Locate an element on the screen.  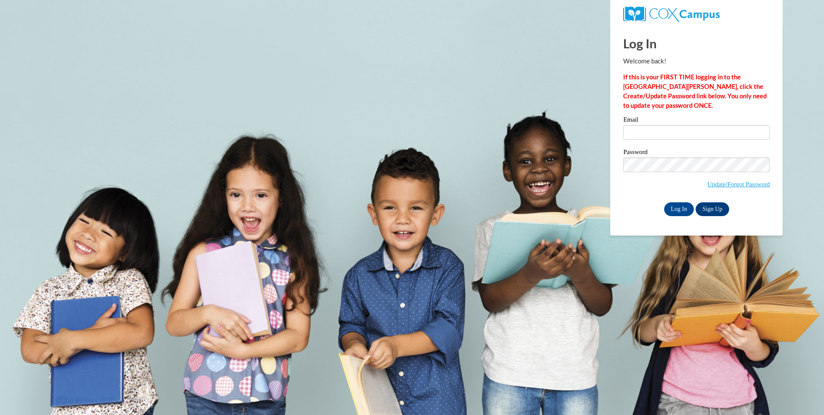
a: Sign Up is located at coordinates (712, 209).